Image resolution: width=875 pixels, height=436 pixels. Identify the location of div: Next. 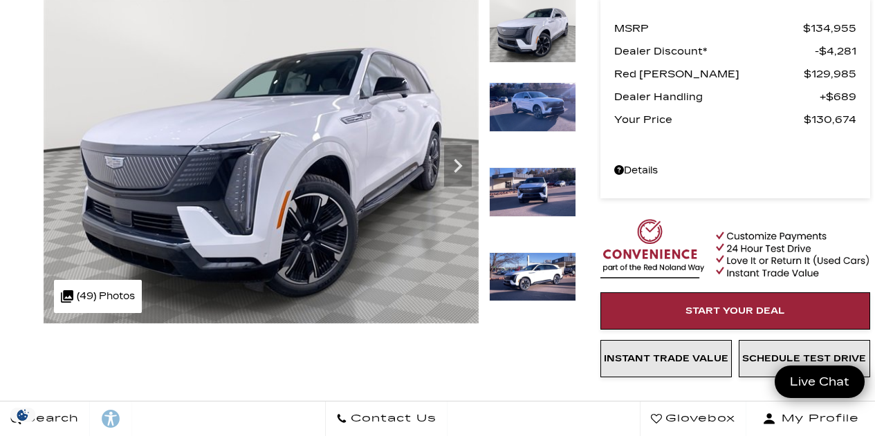
(458, 166).